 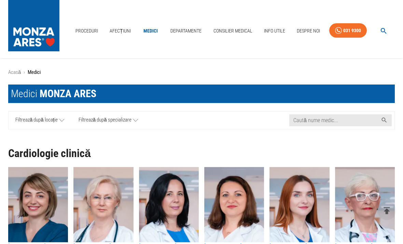 I want to click on a: Info Utile, so click(x=275, y=31).